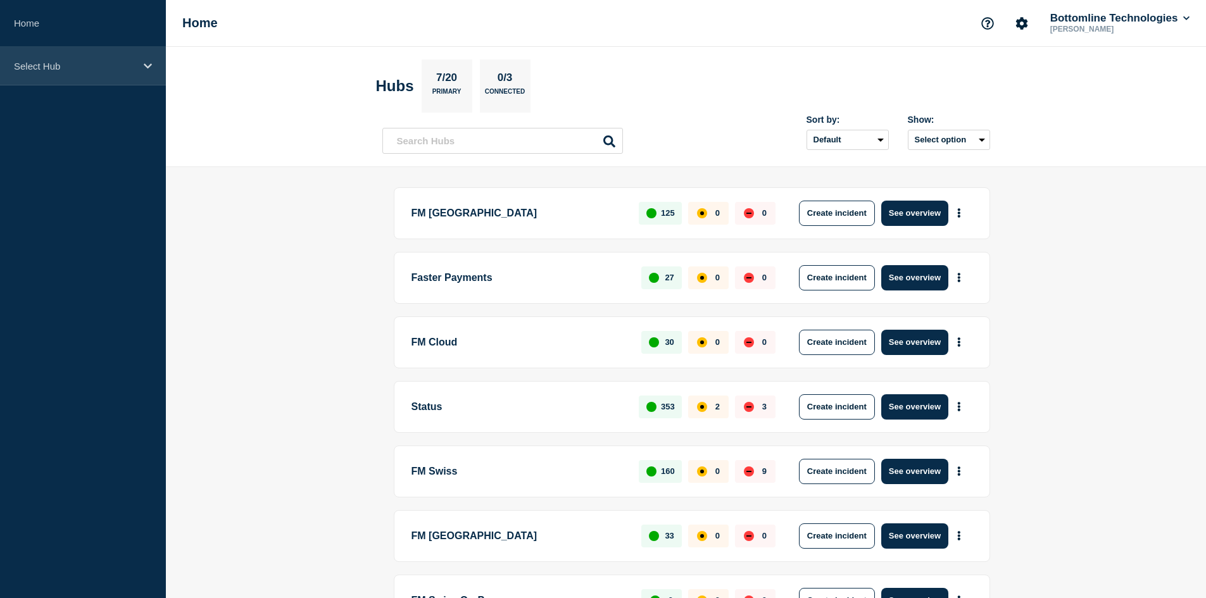  What do you see at coordinates (505, 94) in the screenshot?
I see `p: Connected` at bounding box center [505, 94].